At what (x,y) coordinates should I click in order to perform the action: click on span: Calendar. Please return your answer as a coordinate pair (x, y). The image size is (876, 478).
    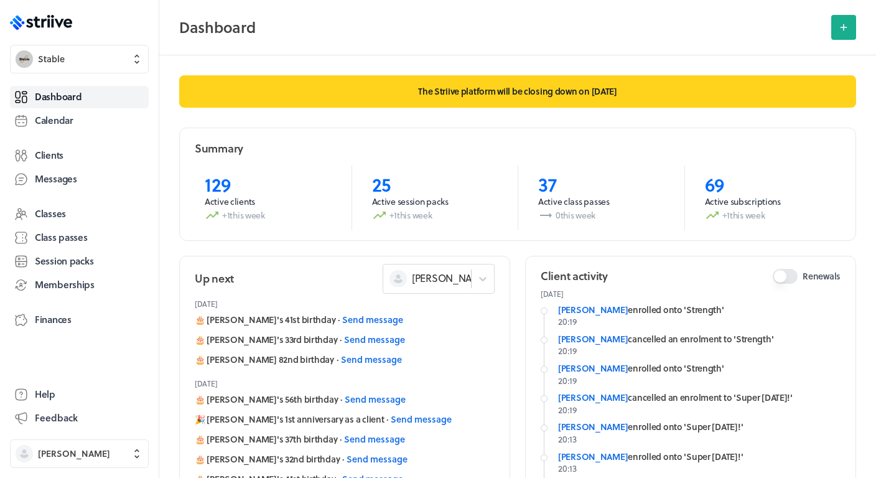
    Looking at the image, I should click on (54, 120).